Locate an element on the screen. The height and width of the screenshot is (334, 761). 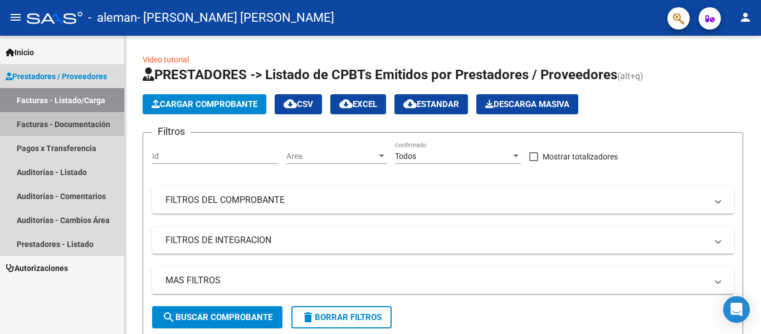
span: CSV is located at coordinates (298, 104).